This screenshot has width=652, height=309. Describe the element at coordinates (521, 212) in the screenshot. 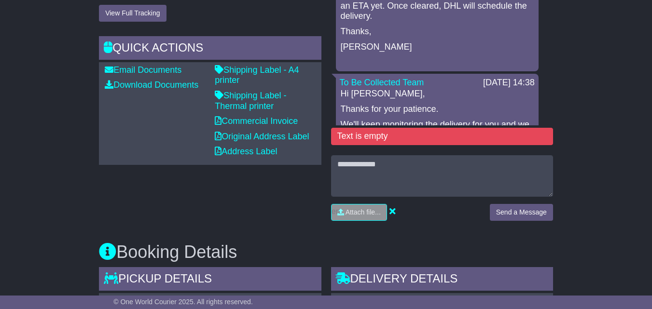

I see `button: Send a Message` at that location.